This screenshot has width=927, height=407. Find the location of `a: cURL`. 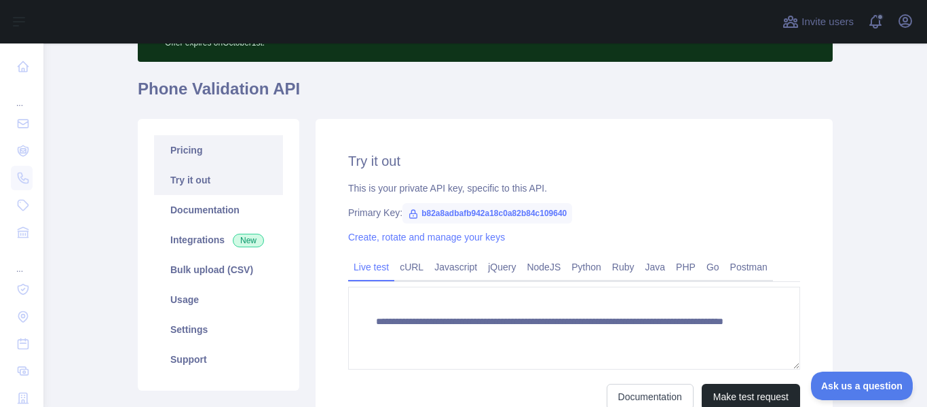

a: cURL is located at coordinates (411, 267).